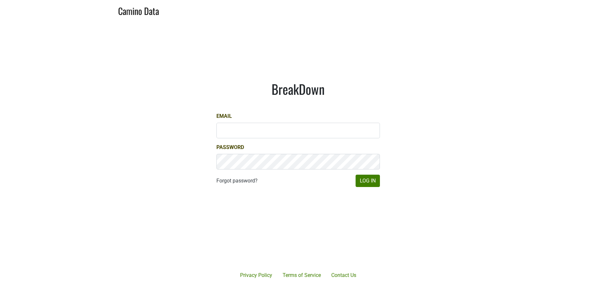 The image size is (596, 287). Describe the element at coordinates (368, 181) in the screenshot. I see `button: Log In` at that location.